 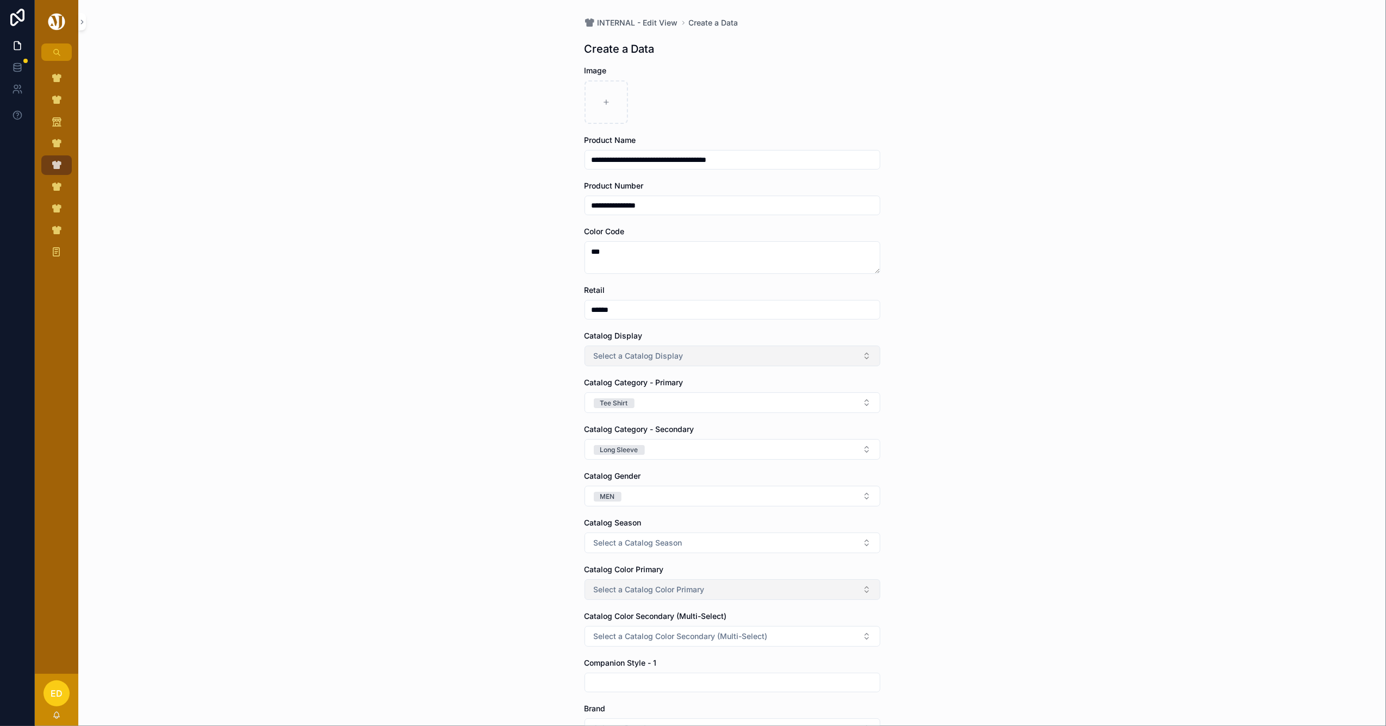 What do you see at coordinates (595, 290) in the screenshot?
I see `span: Retail` at bounding box center [595, 290].